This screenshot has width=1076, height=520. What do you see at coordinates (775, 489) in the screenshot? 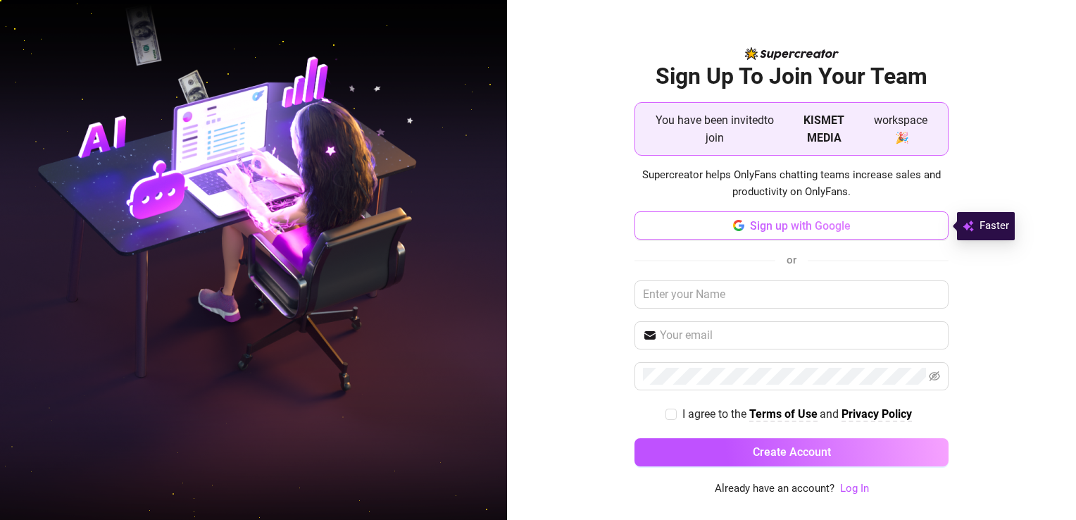
I see `span: Already have an account?` at bounding box center [775, 489].